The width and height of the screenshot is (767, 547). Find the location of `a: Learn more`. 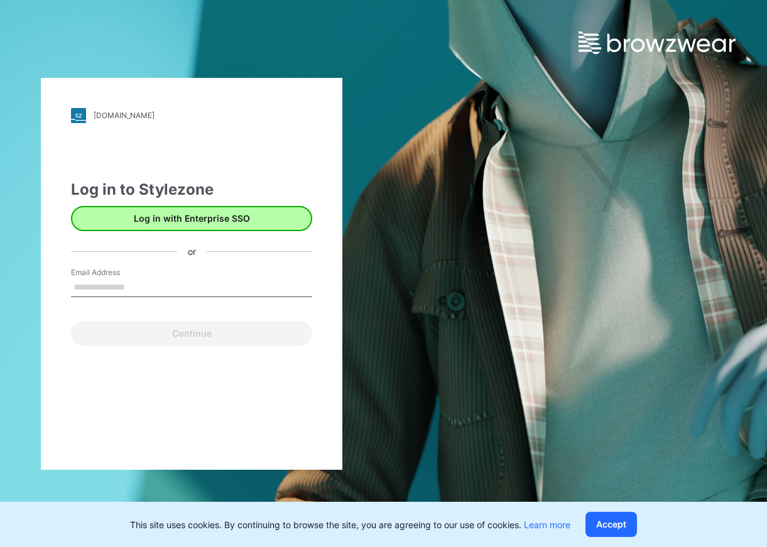

a: Learn more is located at coordinates (547, 525).